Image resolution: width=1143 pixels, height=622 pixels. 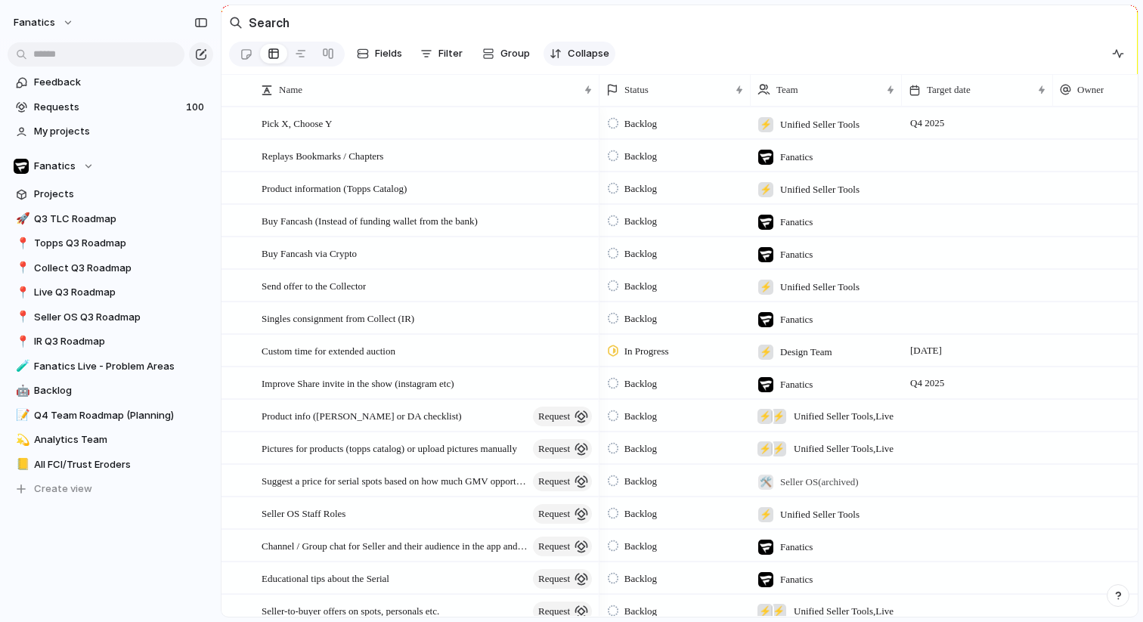 What do you see at coordinates (110, 268) in the screenshot?
I see `div: 📍Collect Q3 Roadmap` at bounding box center [110, 268].